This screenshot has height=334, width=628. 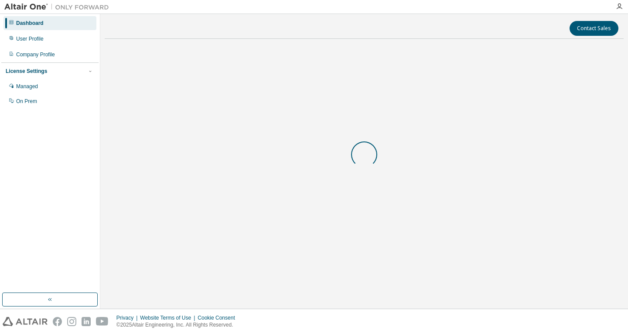 I want to click on div: Dashboard, so click(x=30, y=23).